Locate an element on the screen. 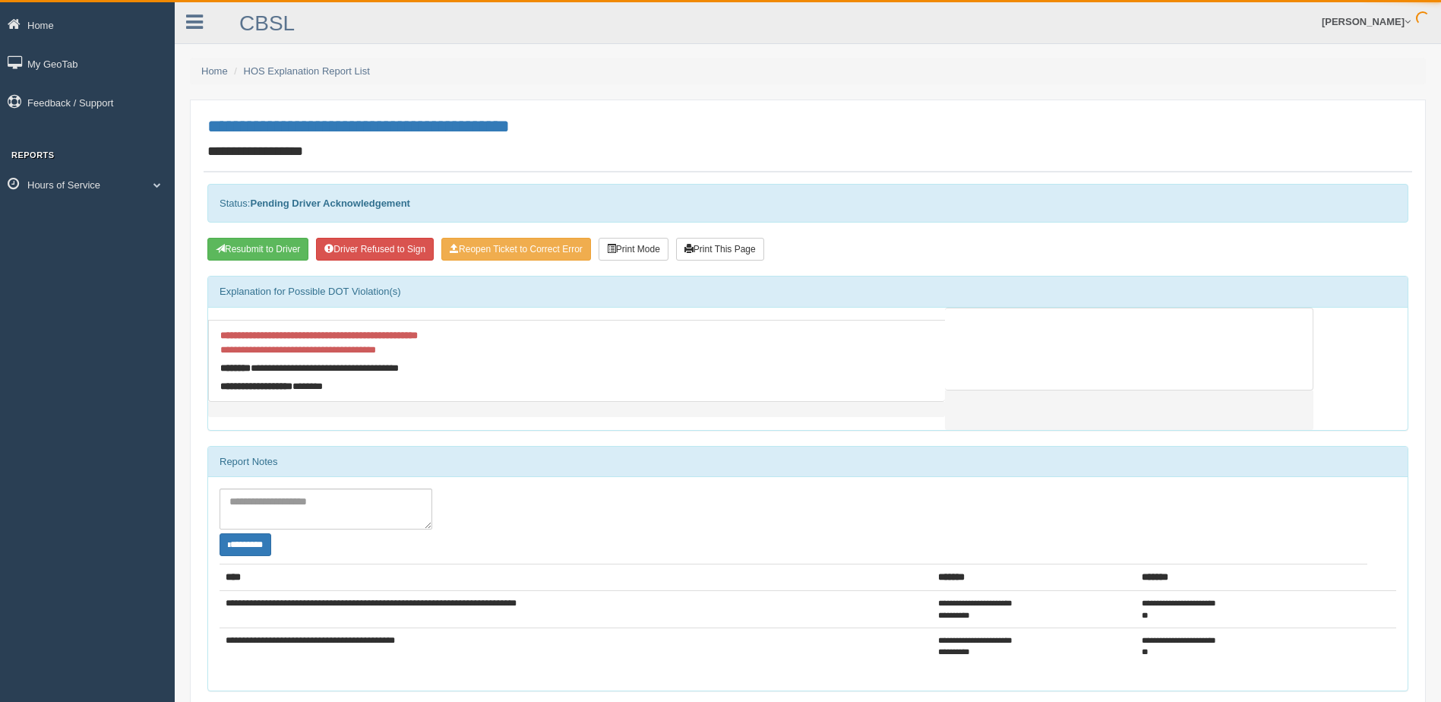 The height and width of the screenshot is (702, 1441). button: Resubmit To Driver is located at coordinates (257, 249).